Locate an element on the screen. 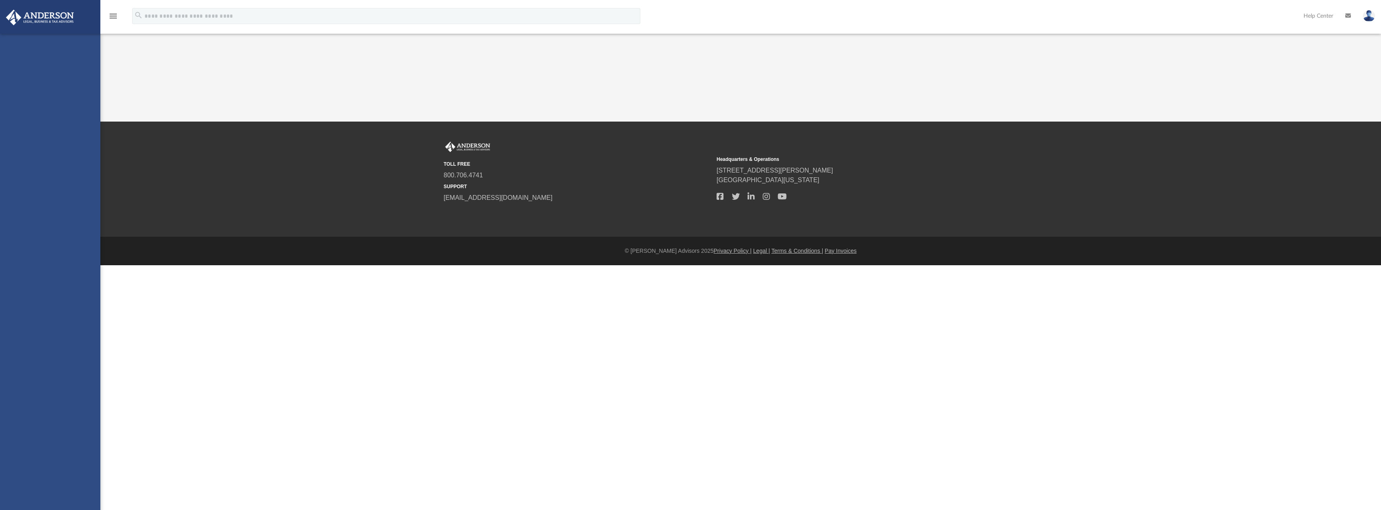  a: Pay Invoices is located at coordinates (840, 251).